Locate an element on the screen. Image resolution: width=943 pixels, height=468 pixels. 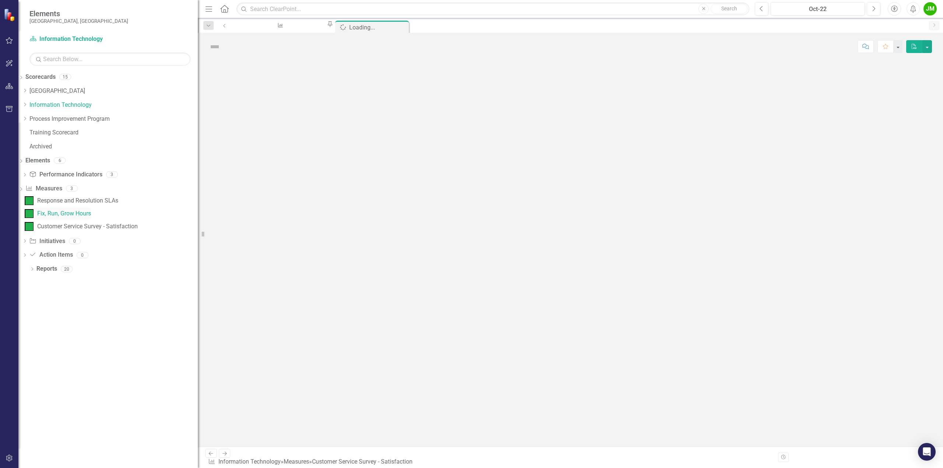
span: Elements is located at coordinates (79, 14).